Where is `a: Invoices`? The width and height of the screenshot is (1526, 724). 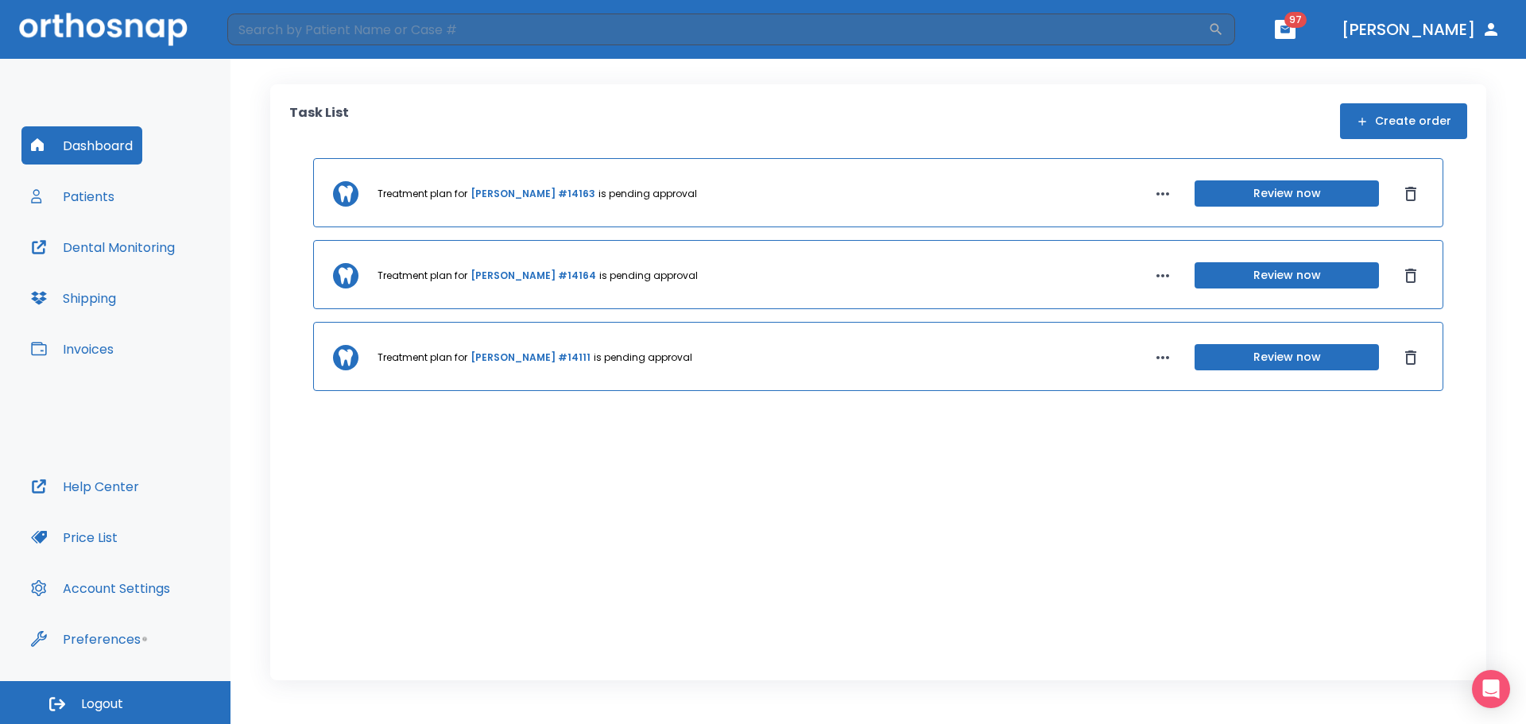 a: Invoices is located at coordinates (72, 349).